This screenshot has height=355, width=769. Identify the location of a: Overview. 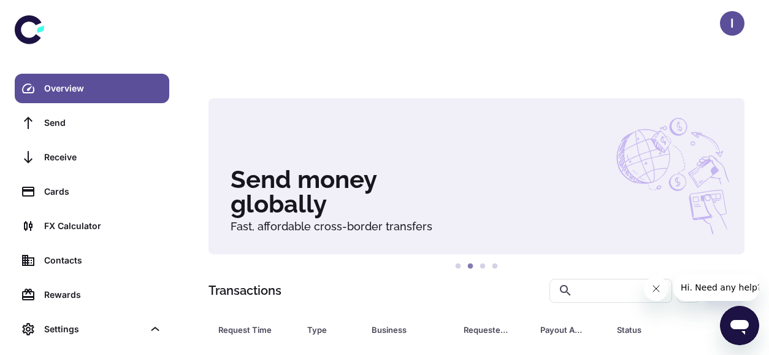
(92, 88).